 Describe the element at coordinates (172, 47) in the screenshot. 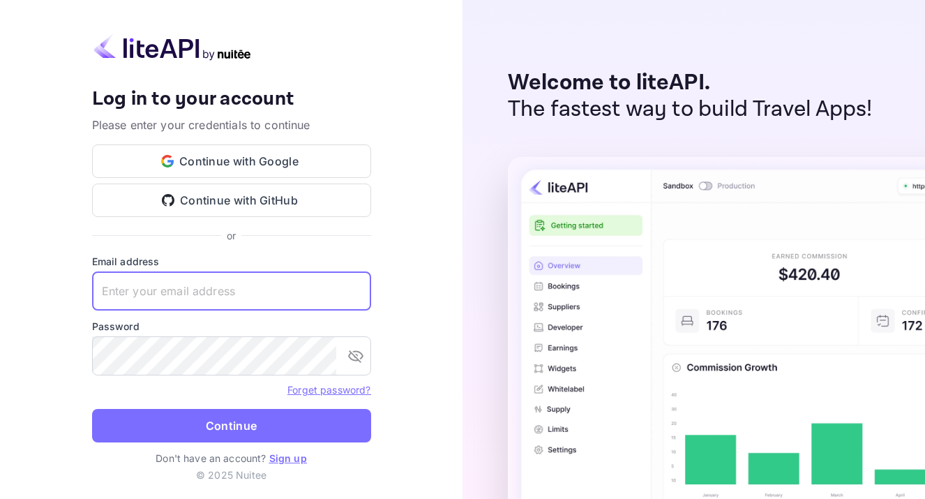

I see `img: liteapi` at that location.